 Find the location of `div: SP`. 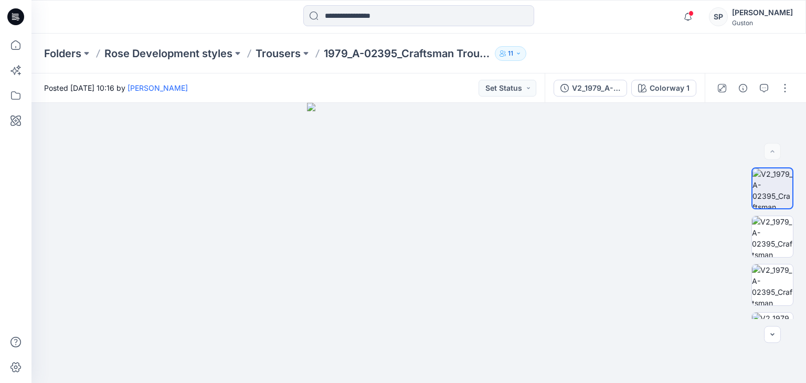

div: SP is located at coordinates (719, 17).